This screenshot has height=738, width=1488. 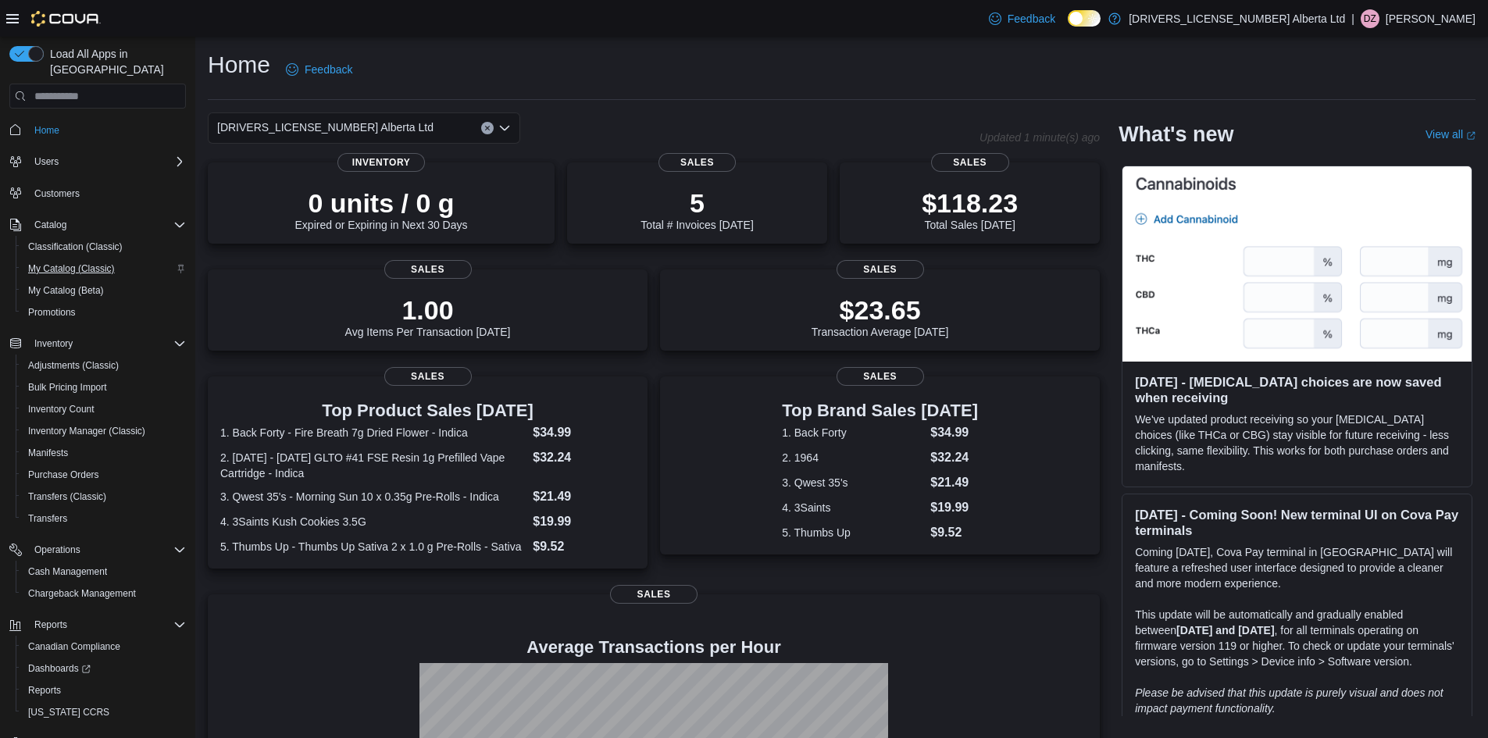 I want to click on a: Transfers (Classic), so click(x=67, y=497).